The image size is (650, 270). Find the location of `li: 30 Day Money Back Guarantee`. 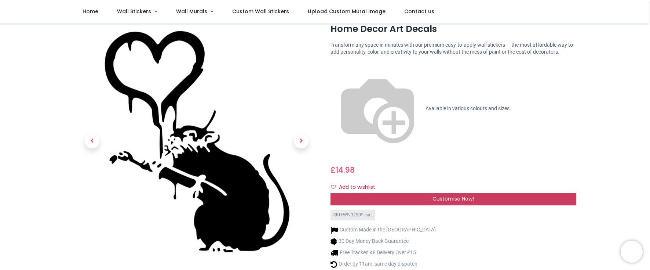

li: 30 Day Money Back Guarantee is located at coordinates (383, 241).